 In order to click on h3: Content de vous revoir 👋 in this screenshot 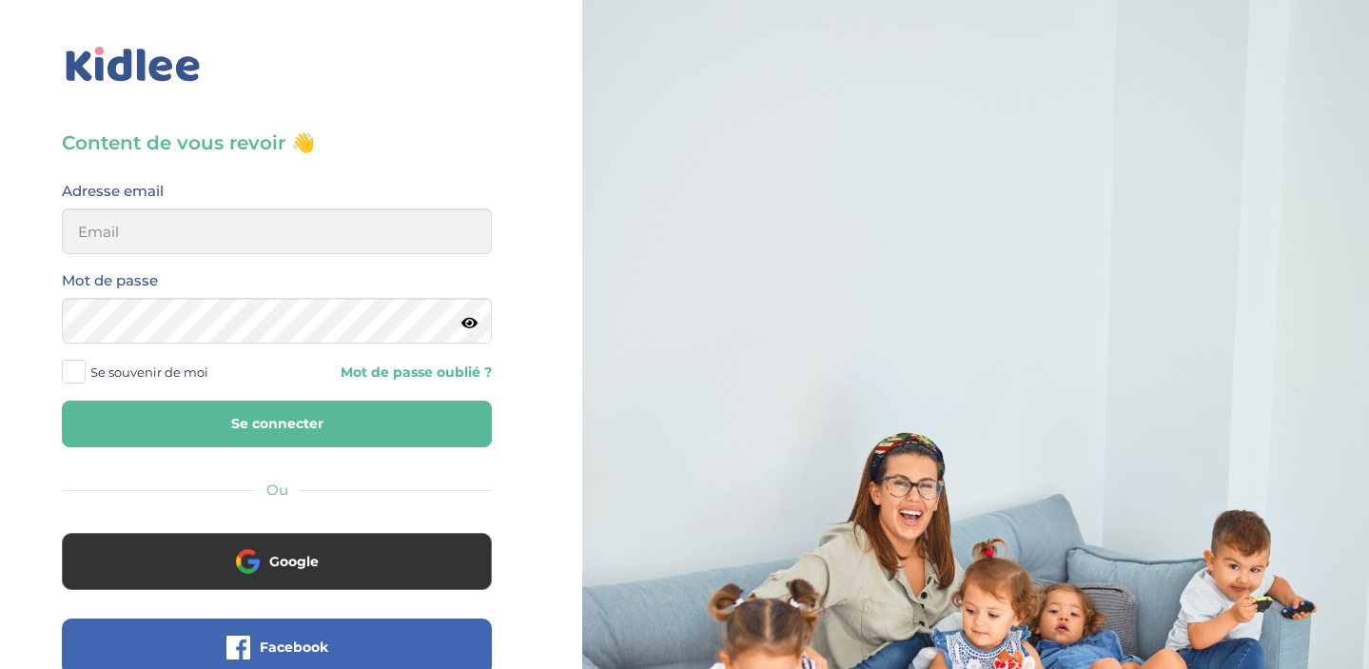, I will do `click(277, 143)`.